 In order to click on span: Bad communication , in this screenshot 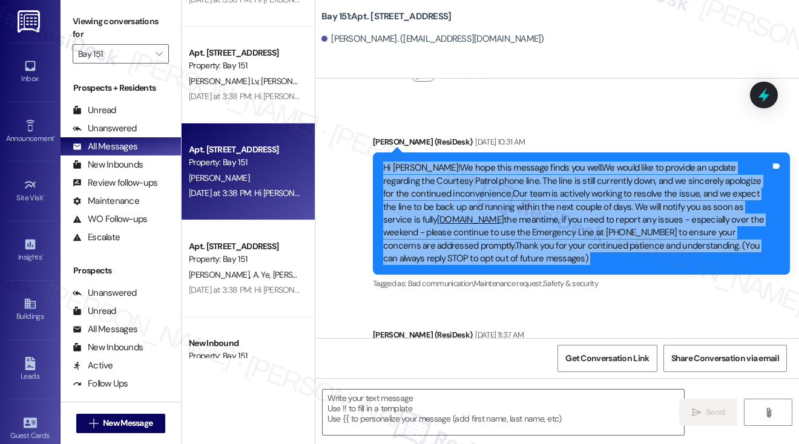, I will do `click(441, 283)`.